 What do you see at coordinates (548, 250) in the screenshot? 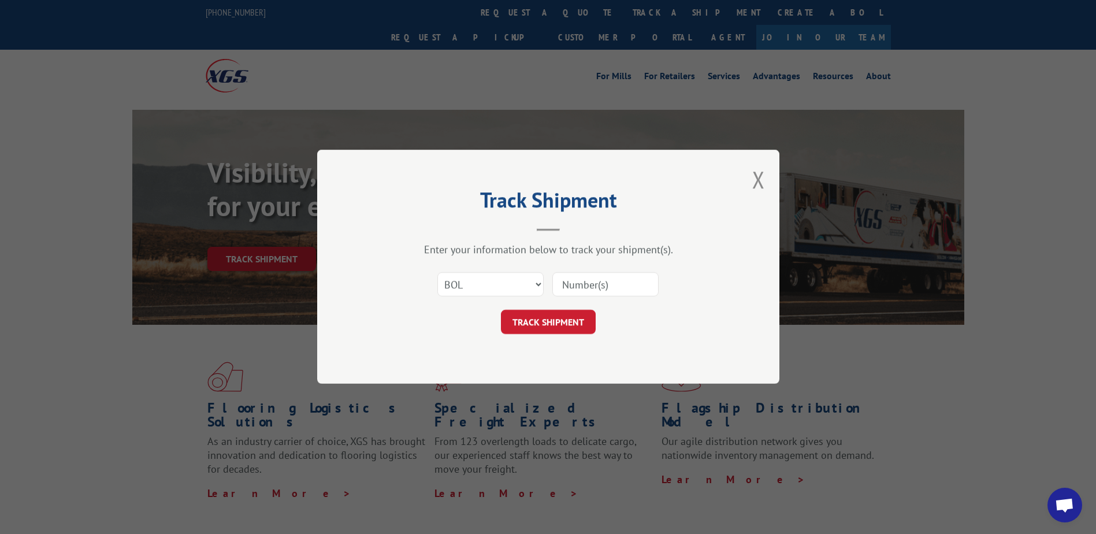
I see `div: Enter your information below to track your shipment(s).` at bounding box center [548, 250].